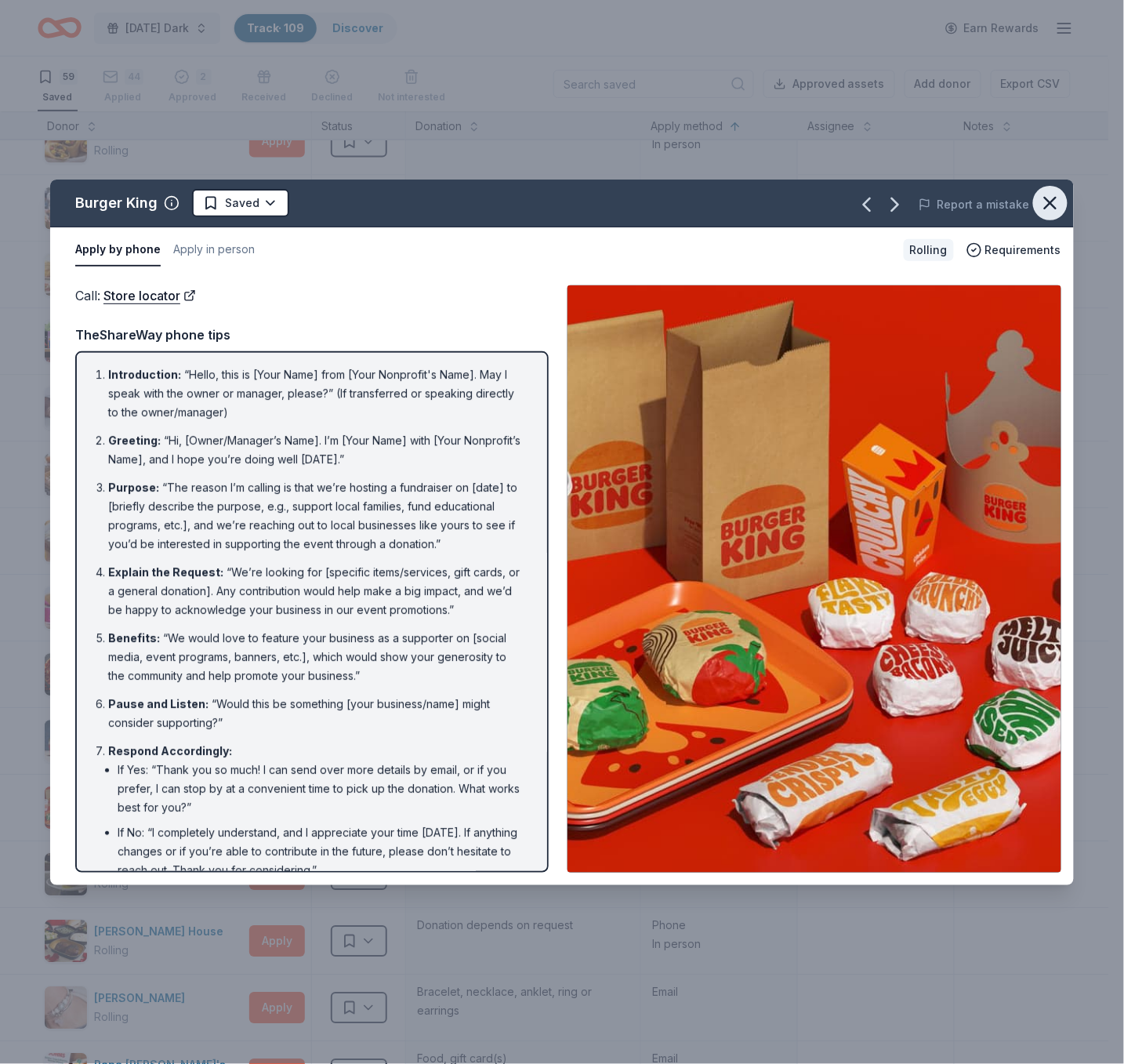 The width and height of the screenshot is (1124, 1064). I want to click on div: TheShareWay phone tips, so click(312, 334).